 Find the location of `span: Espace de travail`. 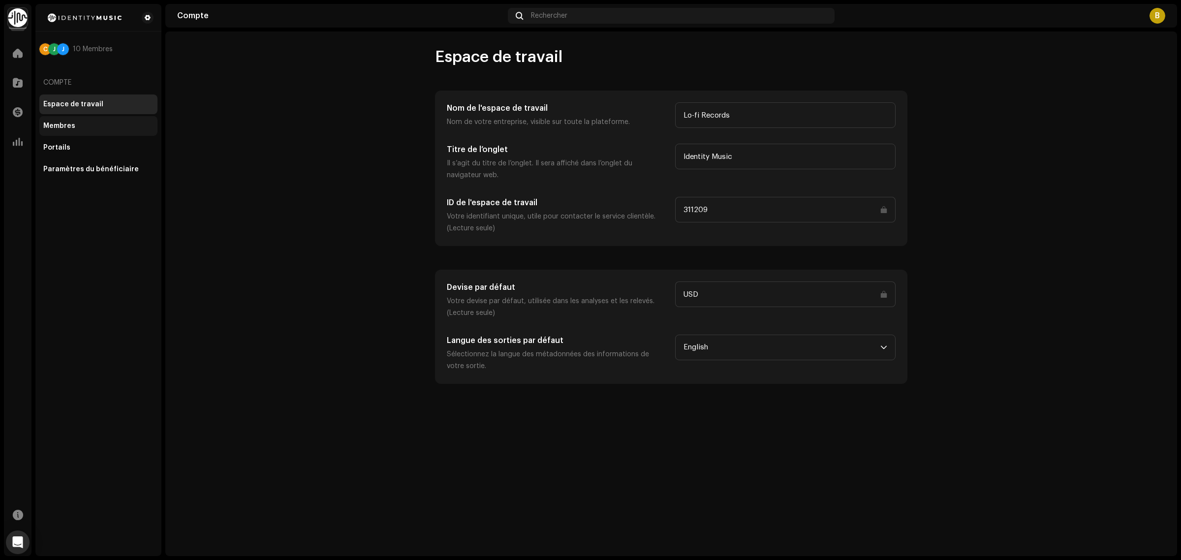

span: Espace de travail is located at coordinates (499, 57).